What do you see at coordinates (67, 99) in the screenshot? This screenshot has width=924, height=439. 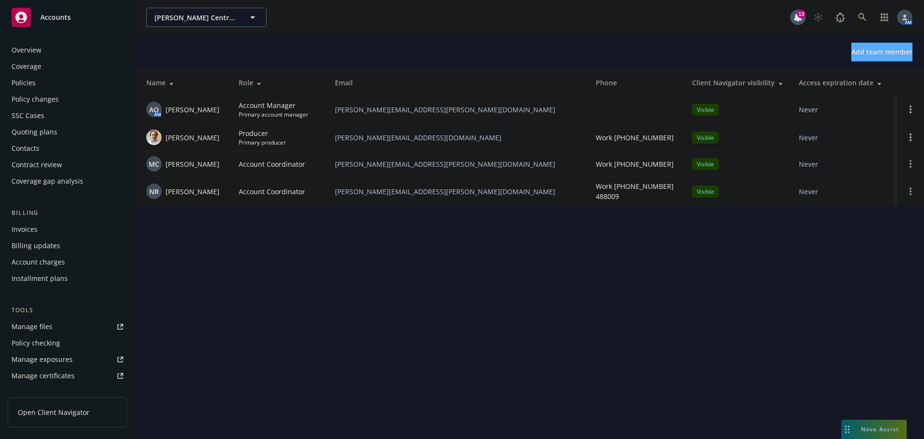 I see `a: Policy changes` at bounding box center [67, 99].